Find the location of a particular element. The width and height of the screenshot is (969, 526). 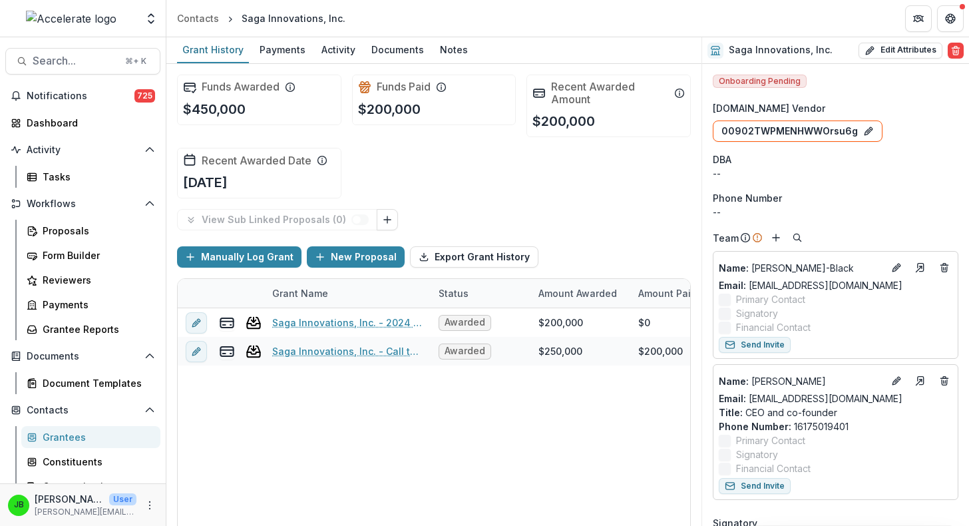

button: Open Contacts is located at coordinates (83, 410).